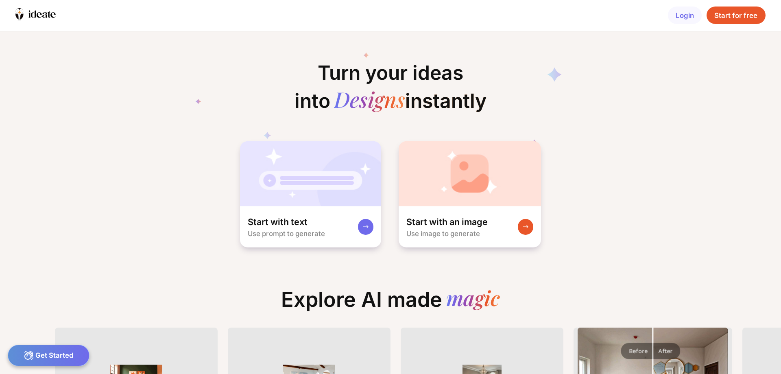  Describe the element at coordinates (447, 222) in the screenshot. I see `div: Start with an image` at that location.